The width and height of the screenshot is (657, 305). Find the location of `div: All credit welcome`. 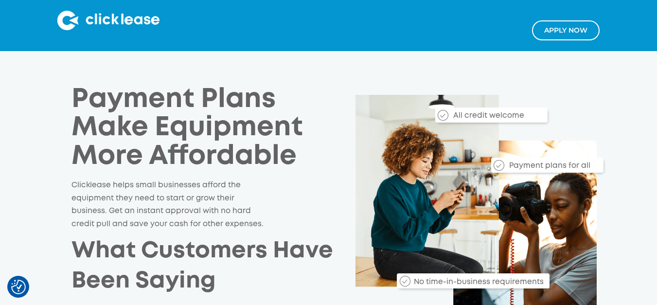

div: All credit welcome is located at coordinates (498, 116).